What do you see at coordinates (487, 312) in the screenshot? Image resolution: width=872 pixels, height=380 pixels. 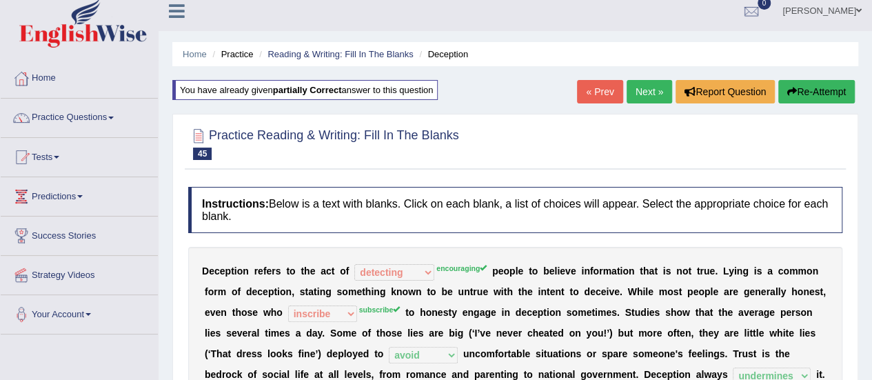 I see `b: g` at bounding box center [487, 312].